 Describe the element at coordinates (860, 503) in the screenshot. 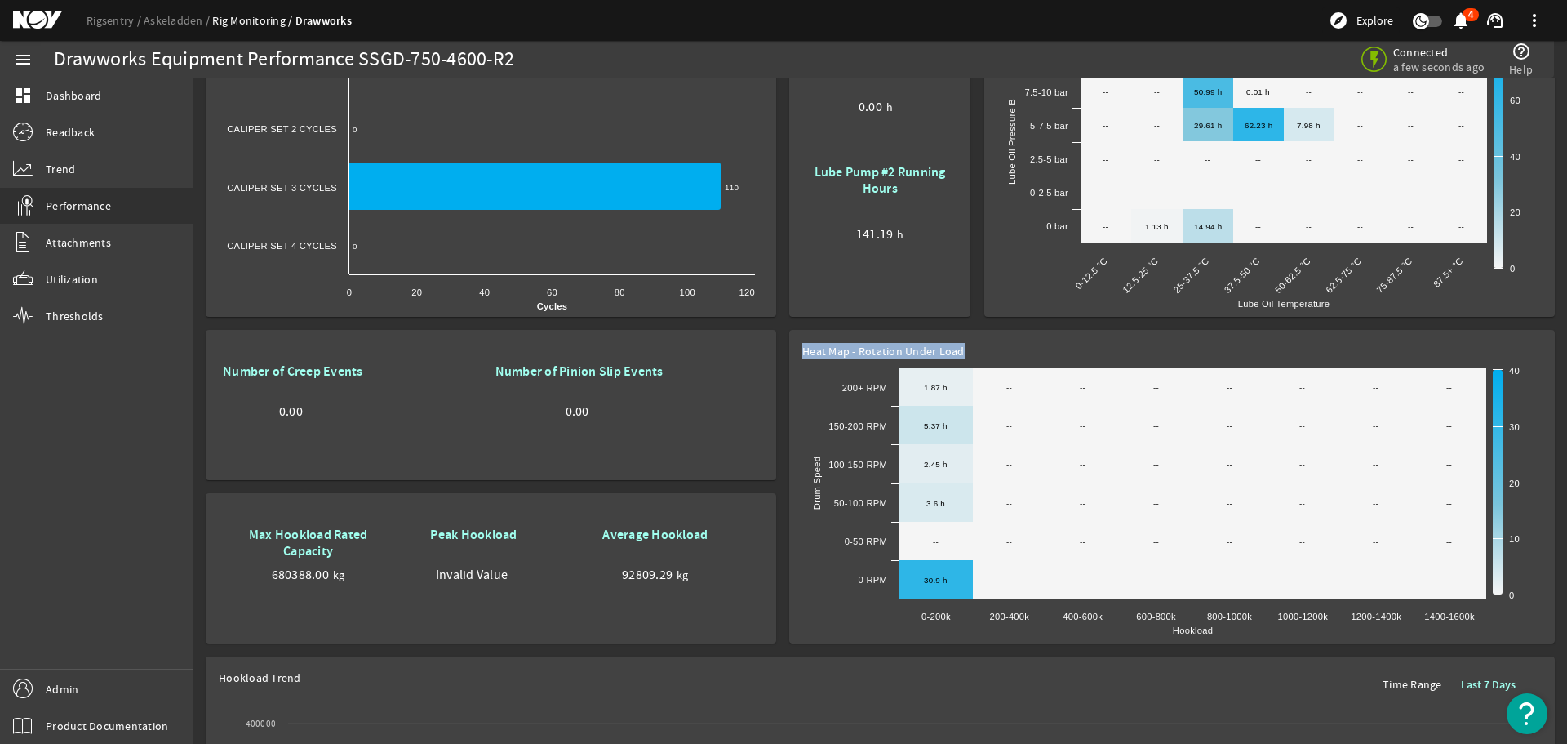

I see `text: 50-100 RPM` at that location.